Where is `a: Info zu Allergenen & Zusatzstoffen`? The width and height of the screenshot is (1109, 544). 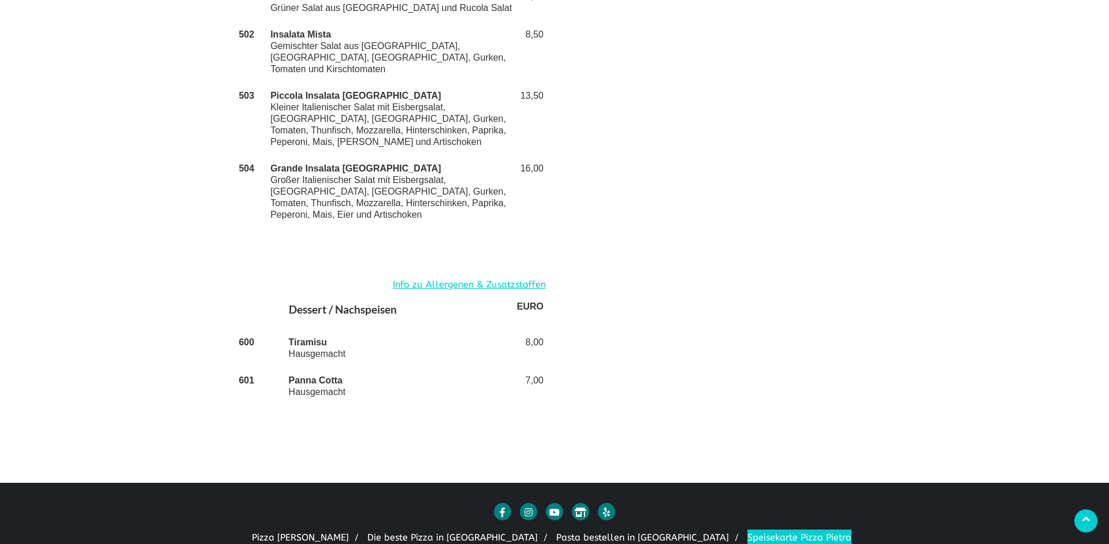 a: Info zu Allergenen & Zusatzstoffen is located at coordinates (469, 285).